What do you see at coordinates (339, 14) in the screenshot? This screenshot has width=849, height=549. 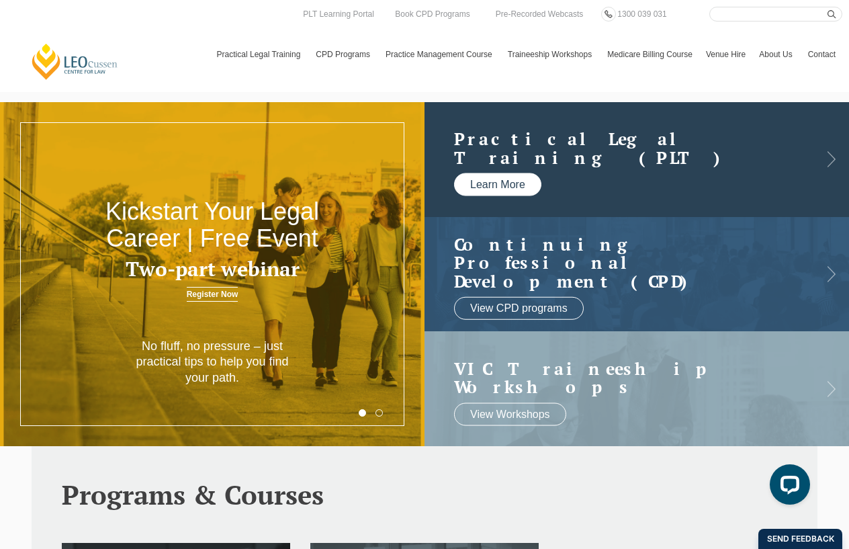 I see `a: PLT Learning Portal` at bounding box center [339, 14].